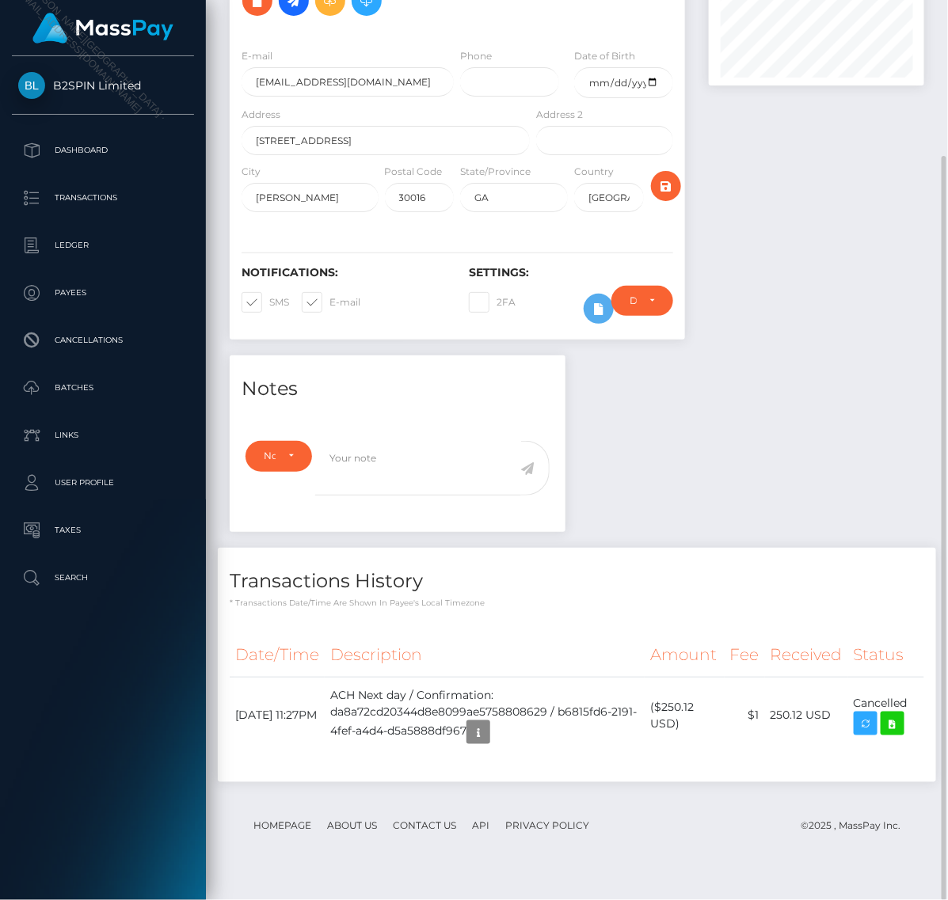  Describe the element at coordinates (103, 435) in the screenshot. I see `a: Links` at that location.